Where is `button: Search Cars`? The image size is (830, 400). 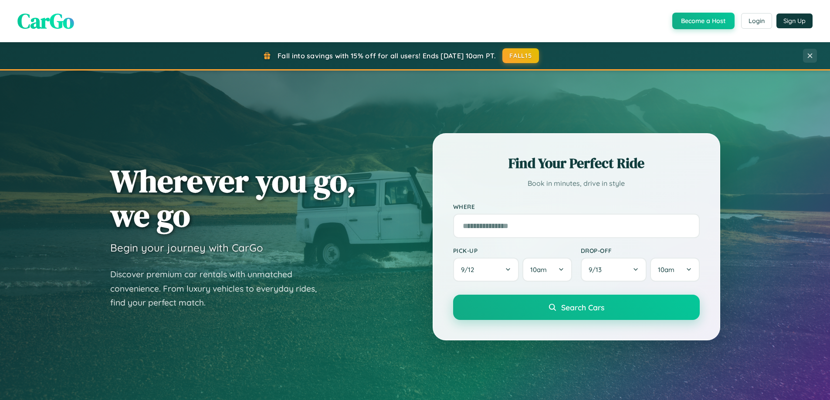 button: Search Cars is located at coordinates (576, 308).